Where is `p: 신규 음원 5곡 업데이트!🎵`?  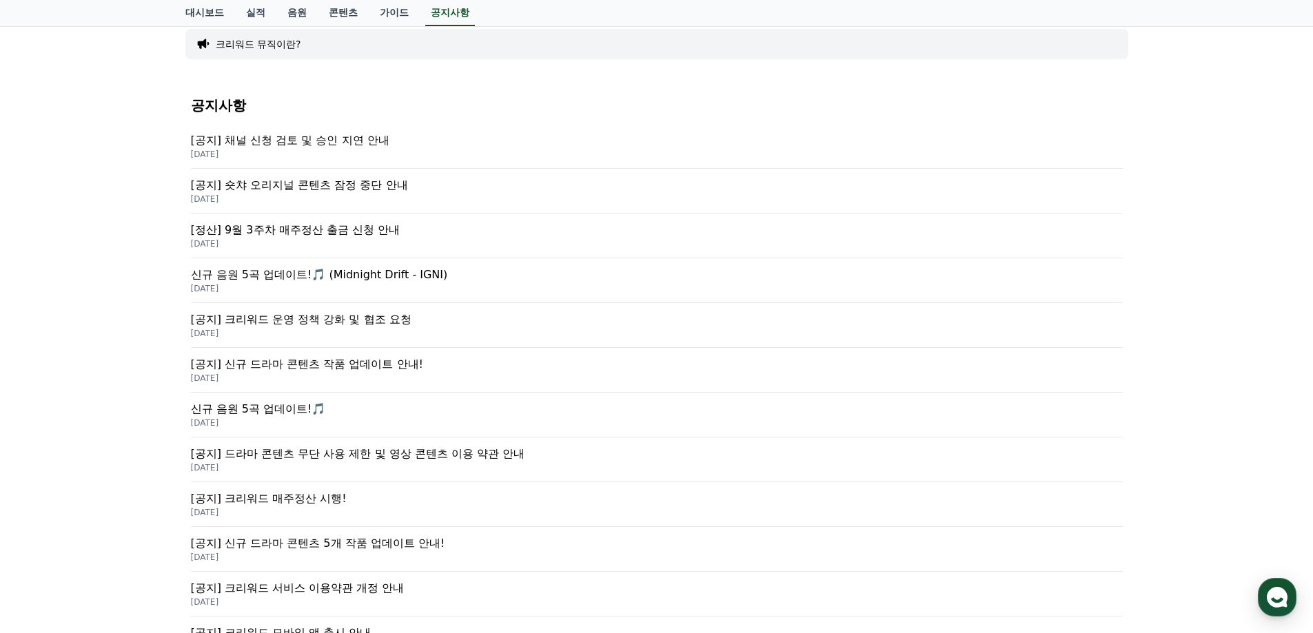
p: 신규 음원 5곡 업데이트!🎵 is located at coordinates (657, 409).